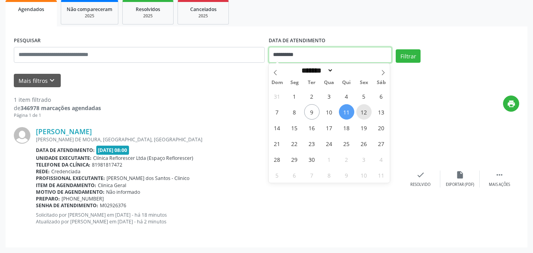 This screenshot has width=533, height=253. What do you see at coordinates (27, 41) in the screenshot?
I see `label: PESQUISAR` at bounding box center [27, 41].